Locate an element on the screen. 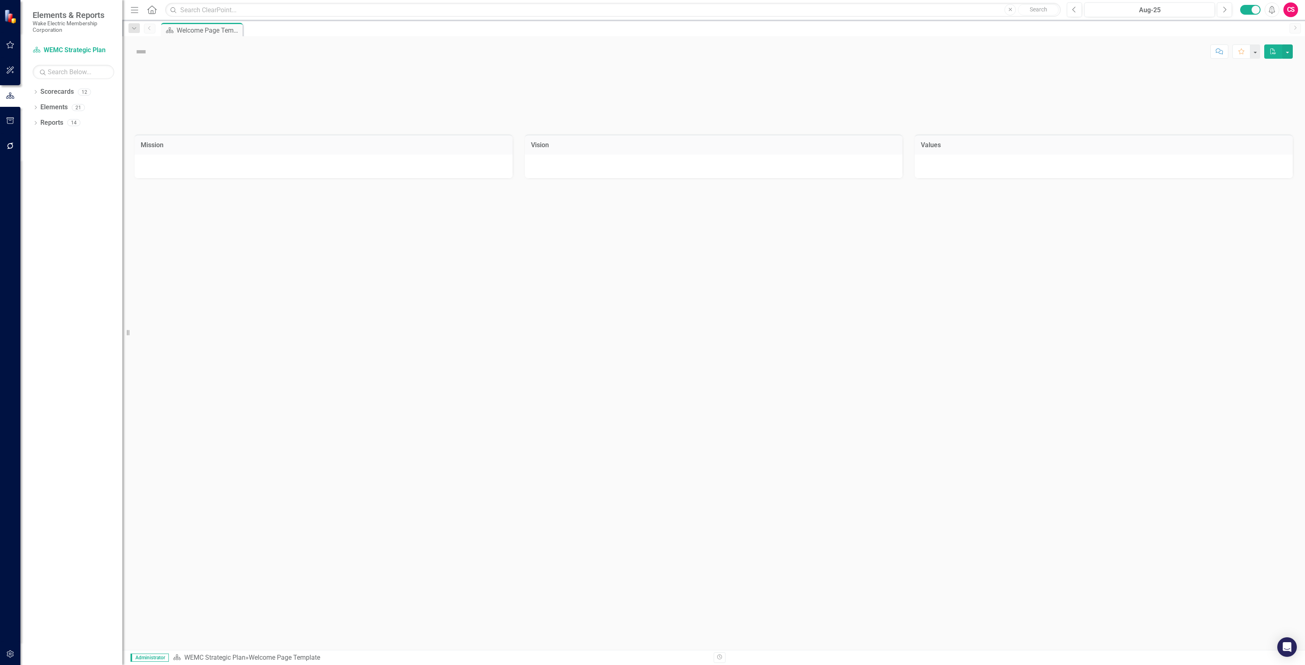 This screenshot has width=1305, height=665. h3: Mission is located at coordinates (323, 145).